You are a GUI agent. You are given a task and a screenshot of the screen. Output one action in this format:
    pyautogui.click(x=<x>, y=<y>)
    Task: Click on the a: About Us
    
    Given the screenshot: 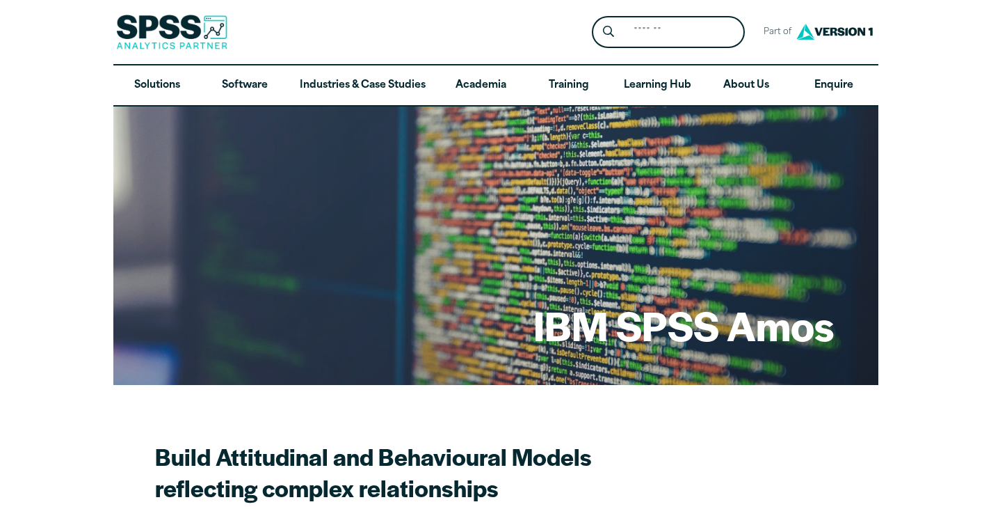 What is the action you would take?
    pyautogui.click(x=746, y=86)
    